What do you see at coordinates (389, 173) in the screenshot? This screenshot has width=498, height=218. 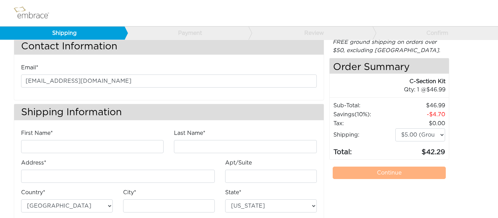 I see `a: Continue` at bounding box center [389, 173].